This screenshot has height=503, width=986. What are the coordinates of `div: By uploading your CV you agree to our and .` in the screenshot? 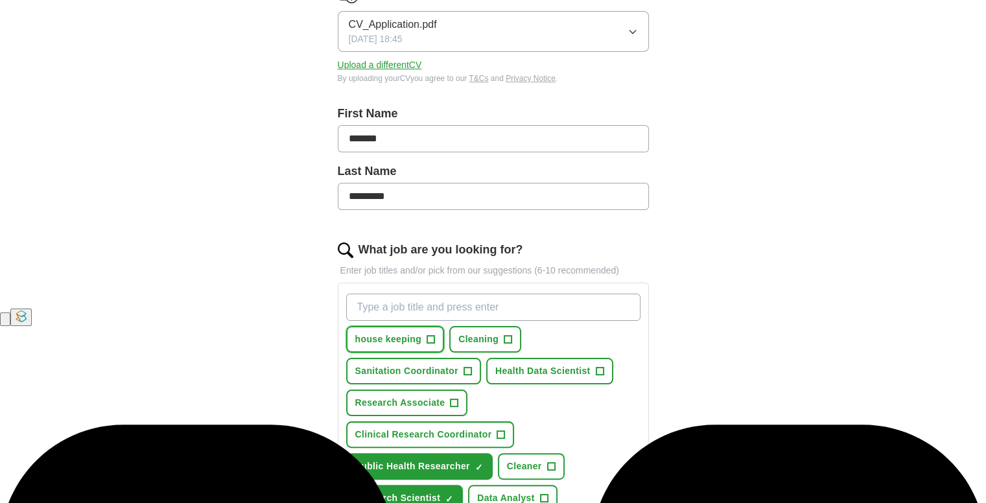 It's located at (493, 78).